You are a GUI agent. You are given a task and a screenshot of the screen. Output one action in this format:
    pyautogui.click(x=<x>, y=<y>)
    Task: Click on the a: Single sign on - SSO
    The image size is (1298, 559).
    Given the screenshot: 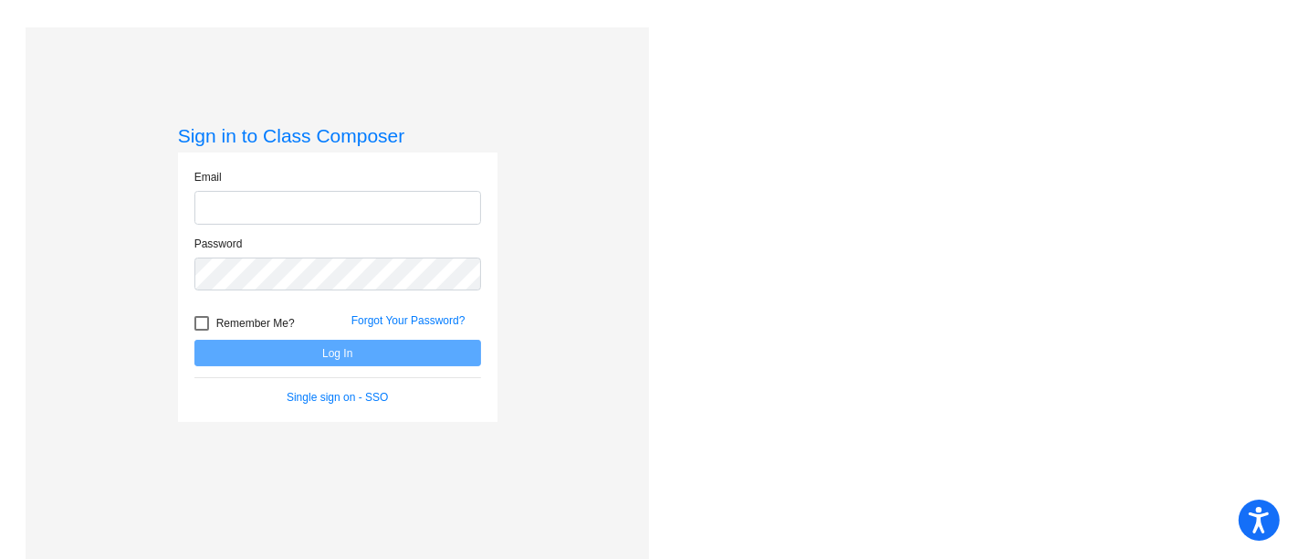 What is the action you would take?
    pyautogui.click(x=337, y=397)
    